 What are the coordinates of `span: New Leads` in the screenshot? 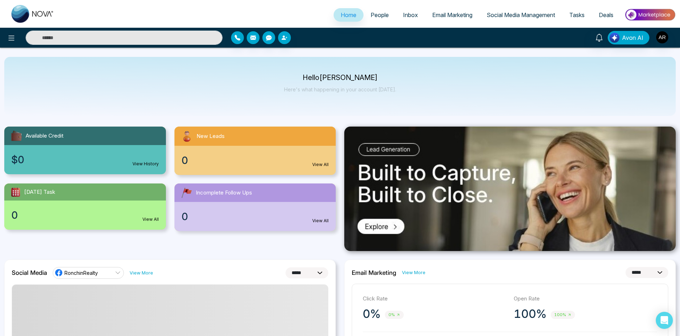 It's located at (210, 136).